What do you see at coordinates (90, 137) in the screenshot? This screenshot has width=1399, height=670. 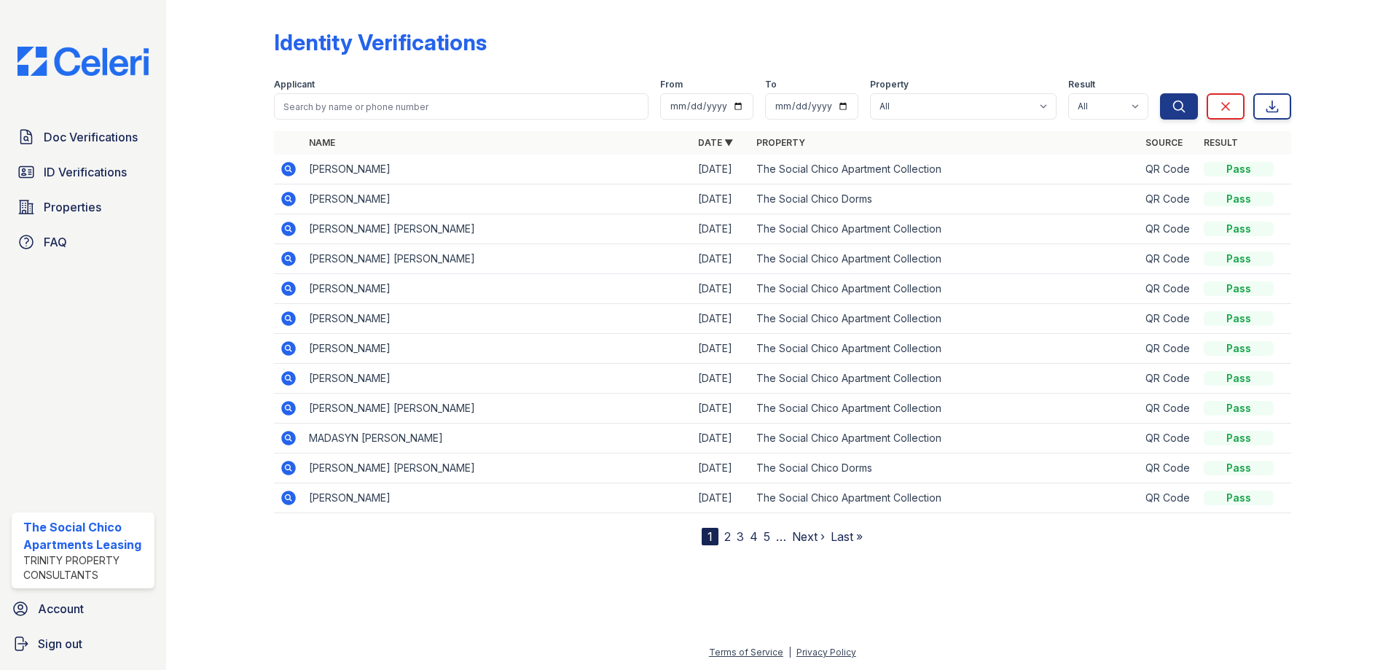 I see `span: Doc Verifications` at bounding box center [90, 137].